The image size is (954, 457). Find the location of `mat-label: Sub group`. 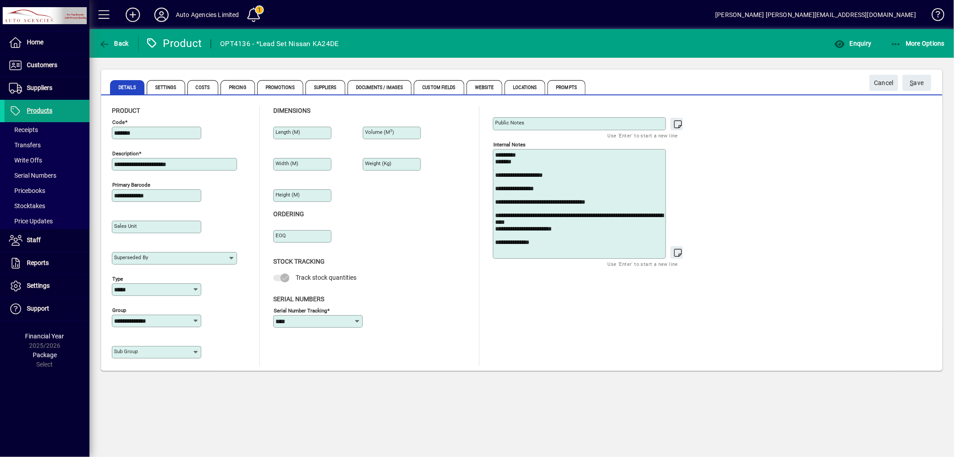

mat-label: Sub group is located at coordinates (126, 351).